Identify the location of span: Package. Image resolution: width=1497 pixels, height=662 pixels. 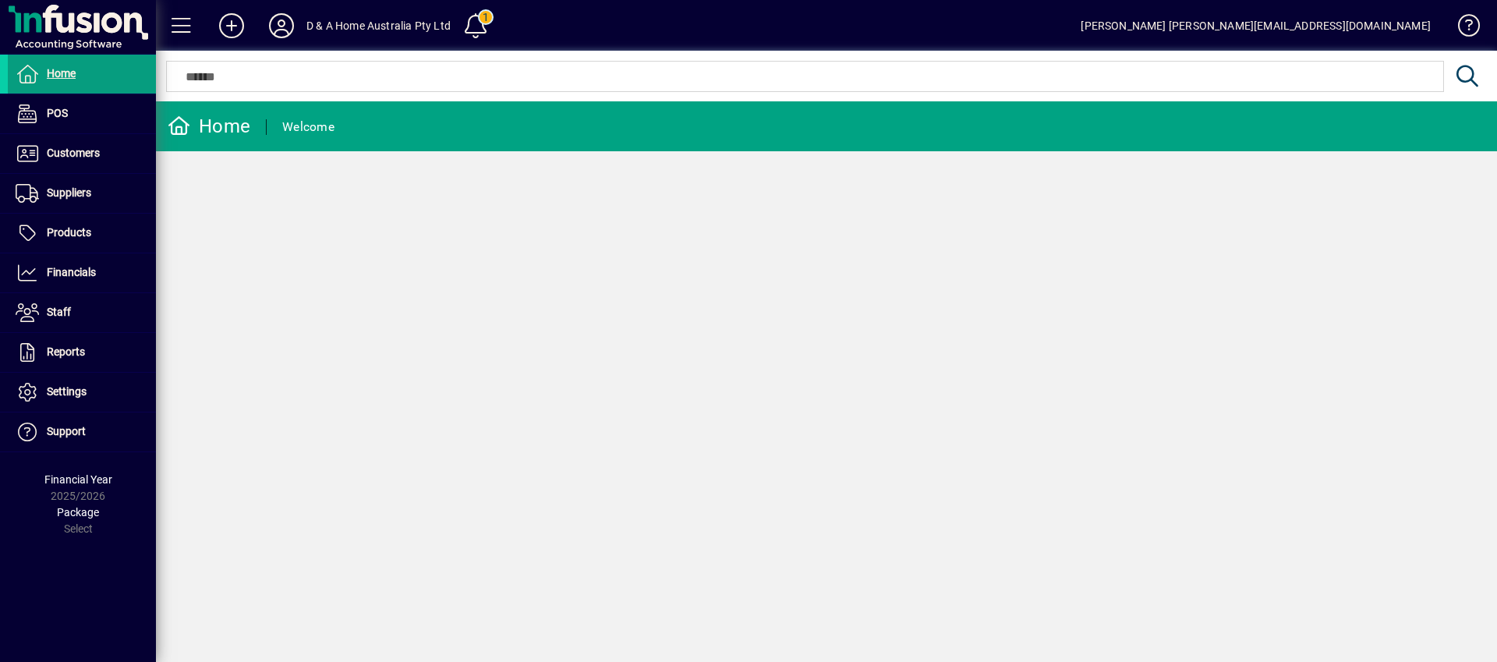
(78, 512).